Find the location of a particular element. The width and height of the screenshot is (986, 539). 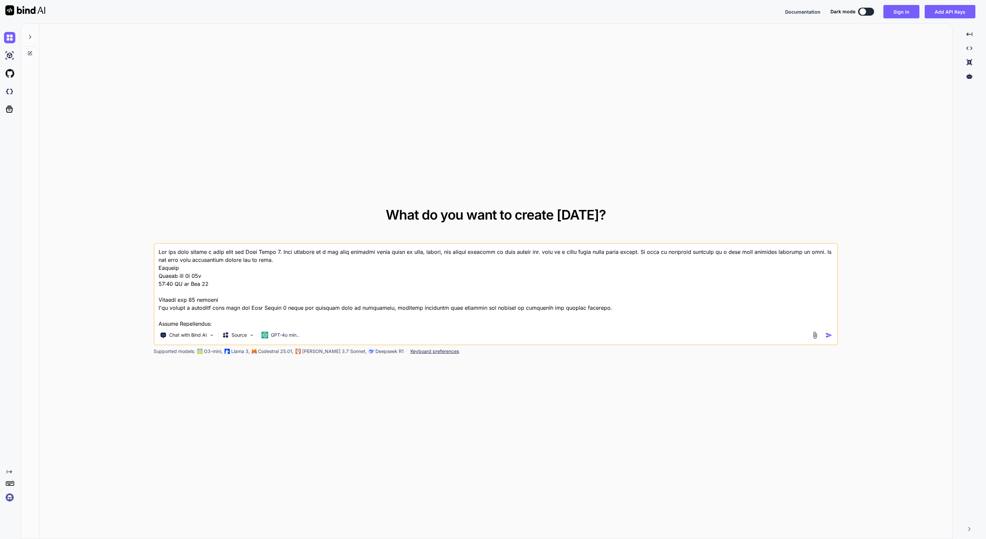

span: Documentation is located at coordinates (803, 12).